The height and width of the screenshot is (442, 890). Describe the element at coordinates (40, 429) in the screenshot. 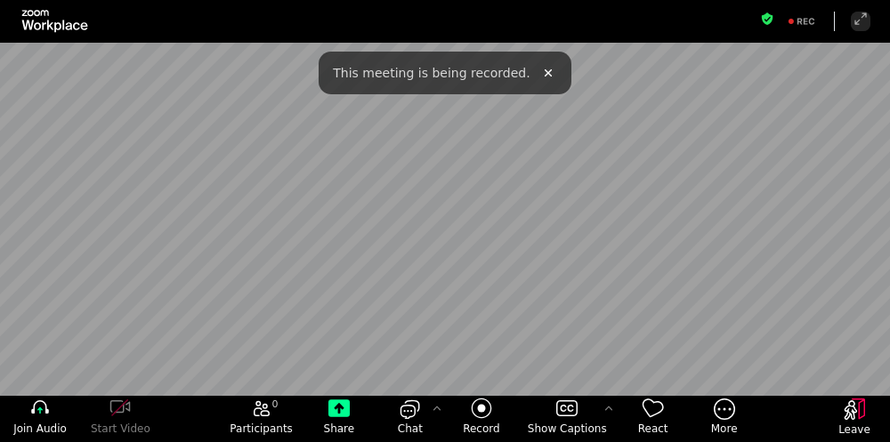

I see `span: Join Audio` at that location.